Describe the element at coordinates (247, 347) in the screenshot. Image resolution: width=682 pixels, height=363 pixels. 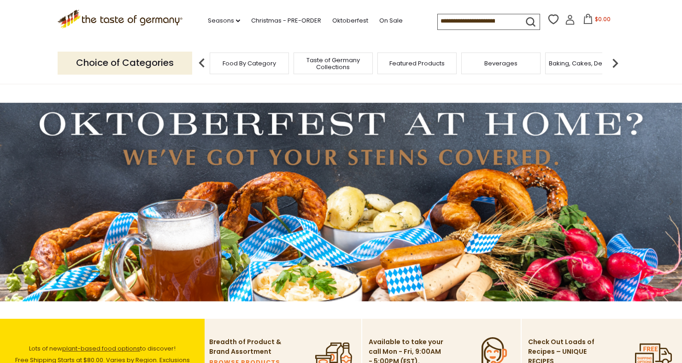
I see `p: Breadth of Product & Brand Assortment` at that location.